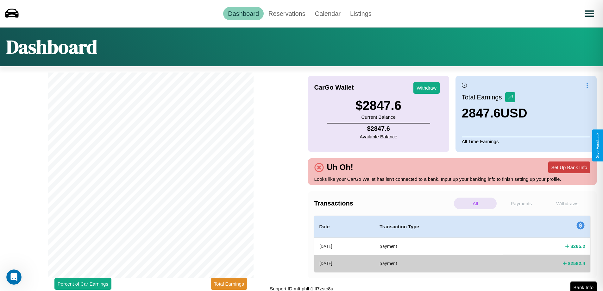 The image size is (603, 291). I want to click on p: Payments, so click(521, 203).